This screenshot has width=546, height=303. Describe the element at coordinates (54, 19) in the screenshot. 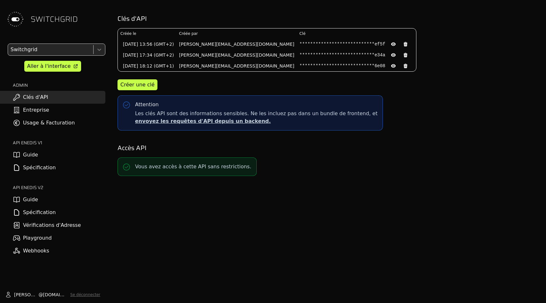

I see `span: SWITCHGRID` at that location.